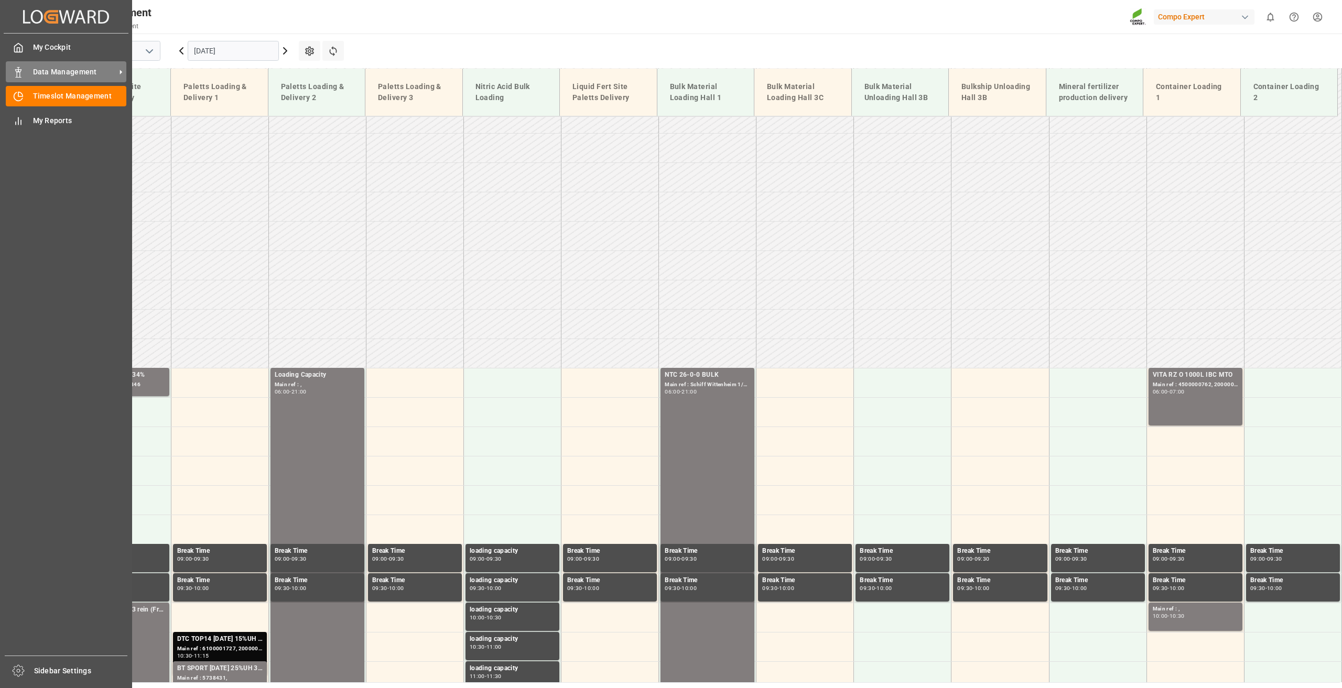  Describe the element at coordinates (1195, 385) in the screenshot. I see `div: Main ref : 4500000762, 2000000481` at that location.